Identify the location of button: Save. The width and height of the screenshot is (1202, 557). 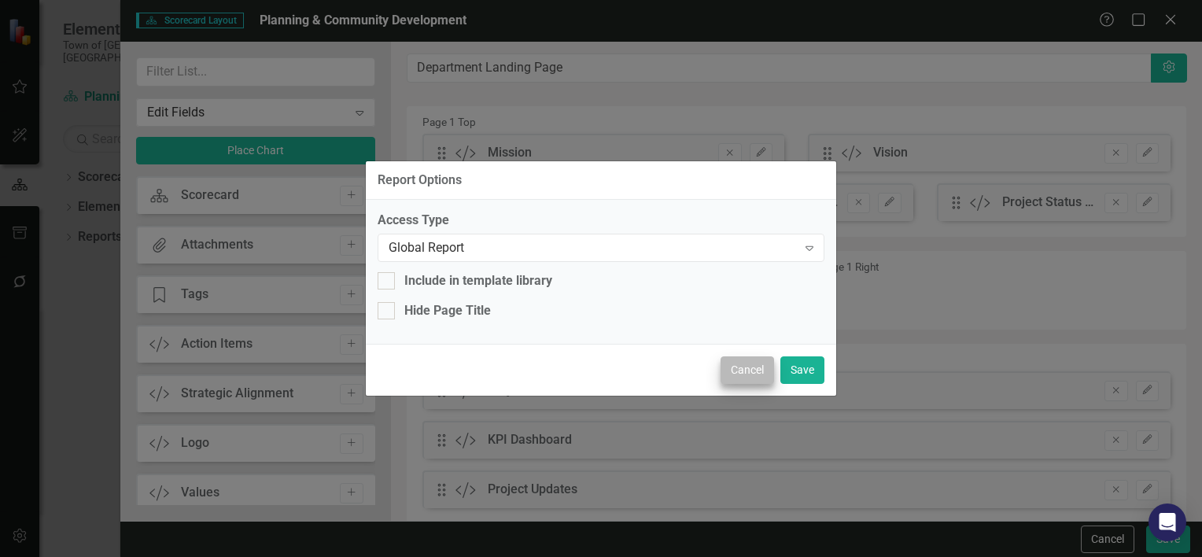
(803, 370).